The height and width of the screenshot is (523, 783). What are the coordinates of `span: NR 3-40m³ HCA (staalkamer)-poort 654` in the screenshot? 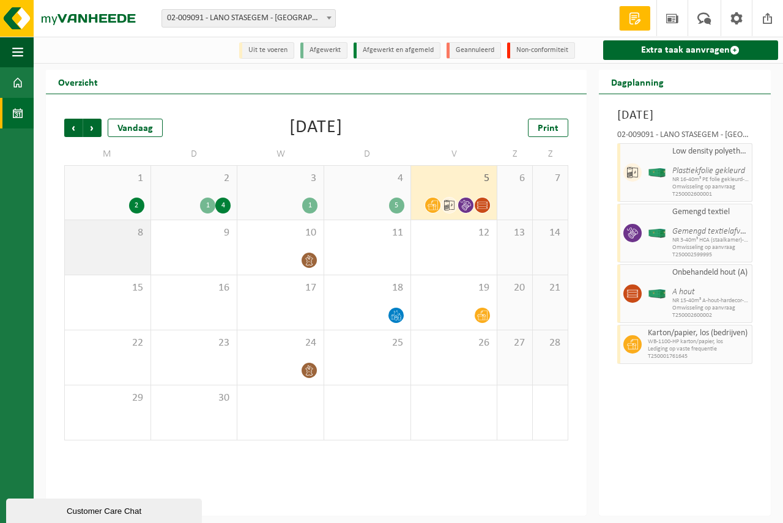 It's located at (711, 241).